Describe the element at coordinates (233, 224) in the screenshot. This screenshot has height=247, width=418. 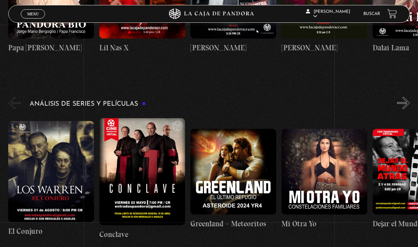
I see `h4: Greenland – Meteoritos` at that location.